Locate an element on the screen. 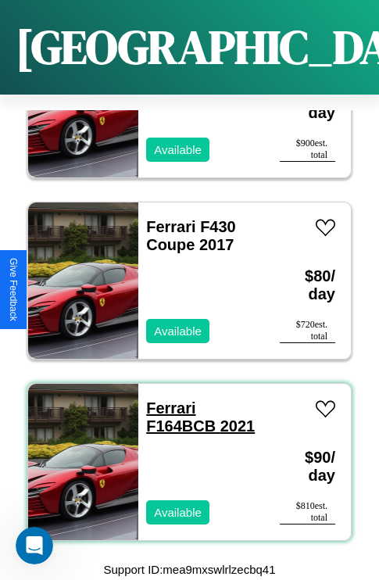 This screenshot has width=379, height=580. h3: $ 90 / day is located at coordinates (307, 467).